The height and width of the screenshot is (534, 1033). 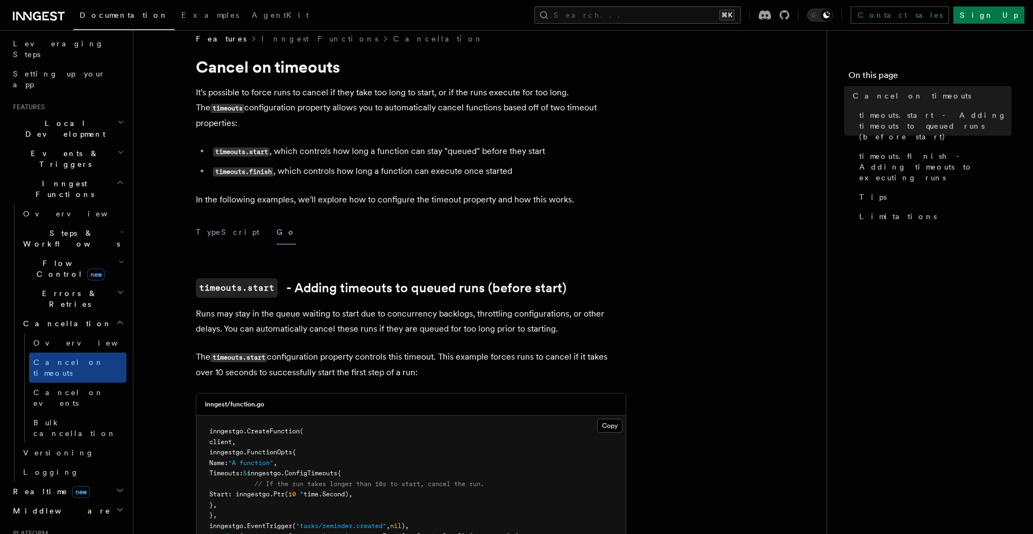 I want to click on code: timeouts.finish, so click(x=243, y=172).